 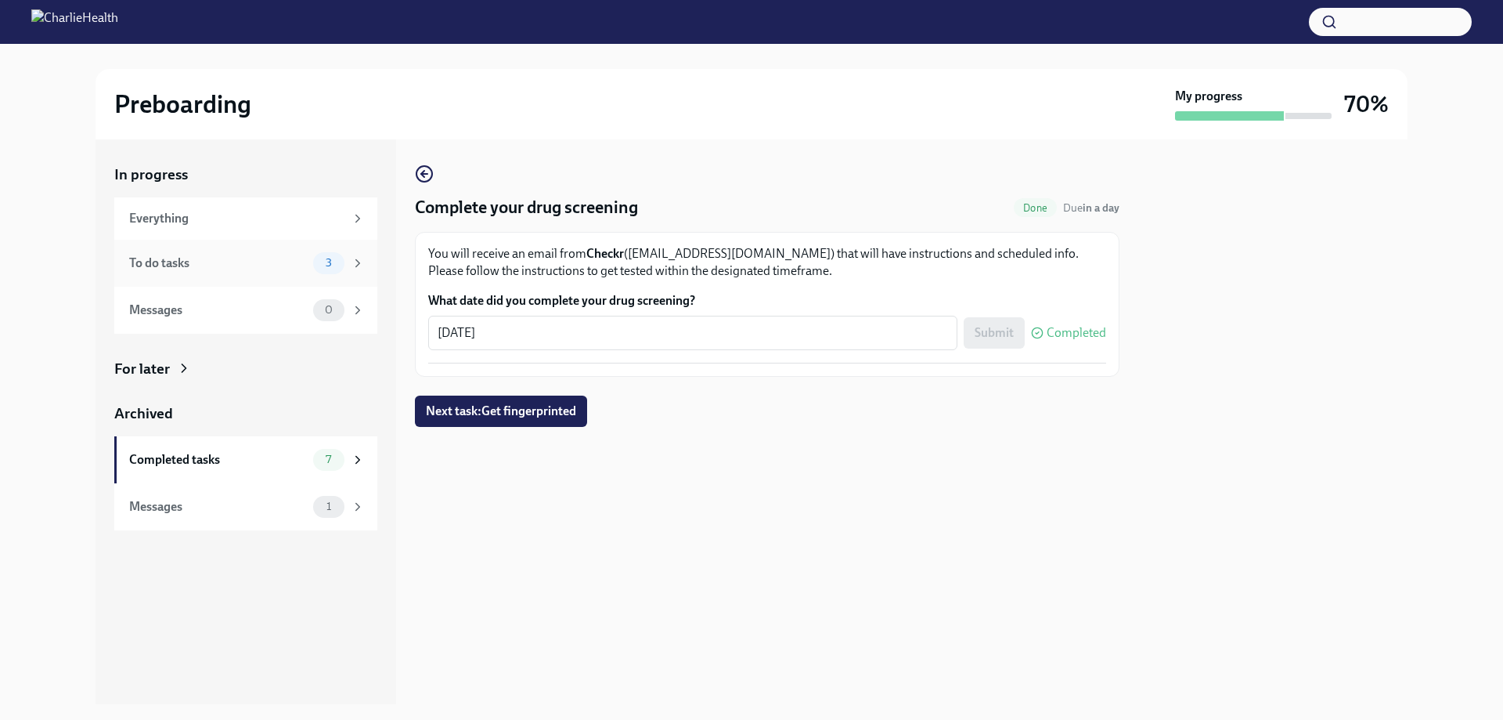 What do you see at coordinates (501, 411) in the screenshot?
I see `a: Next task:Get fingerprinted` at bounding box center [501, 411].